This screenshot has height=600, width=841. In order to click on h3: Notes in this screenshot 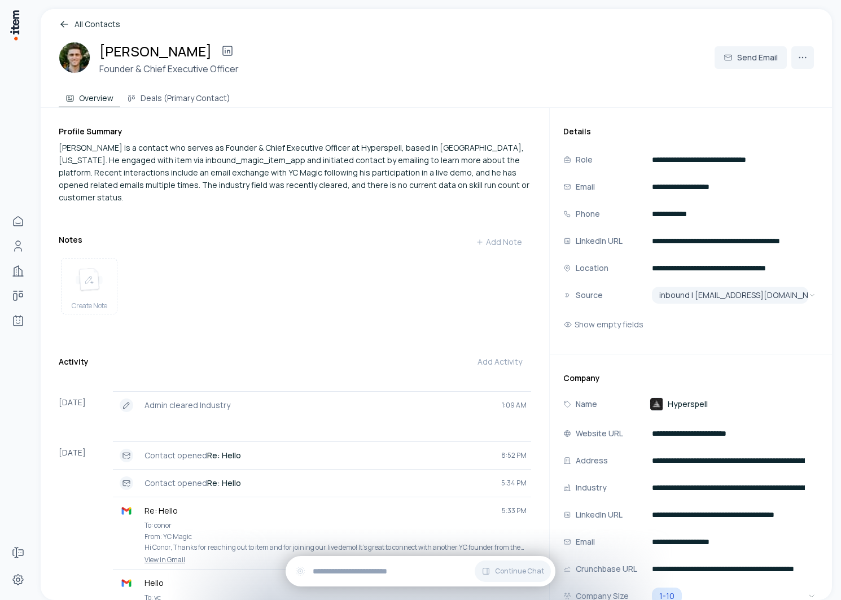, I will do `click(71, 240)`.